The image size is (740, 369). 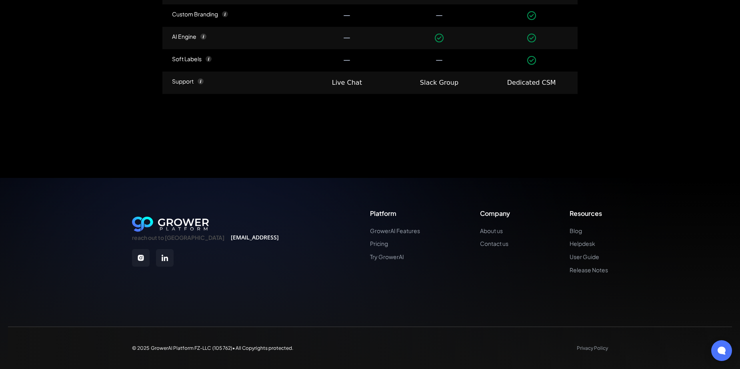 What do you see at coordinates (183, 81) in the screenshot?
I see `div: Support` at bounding box center [183, 81].